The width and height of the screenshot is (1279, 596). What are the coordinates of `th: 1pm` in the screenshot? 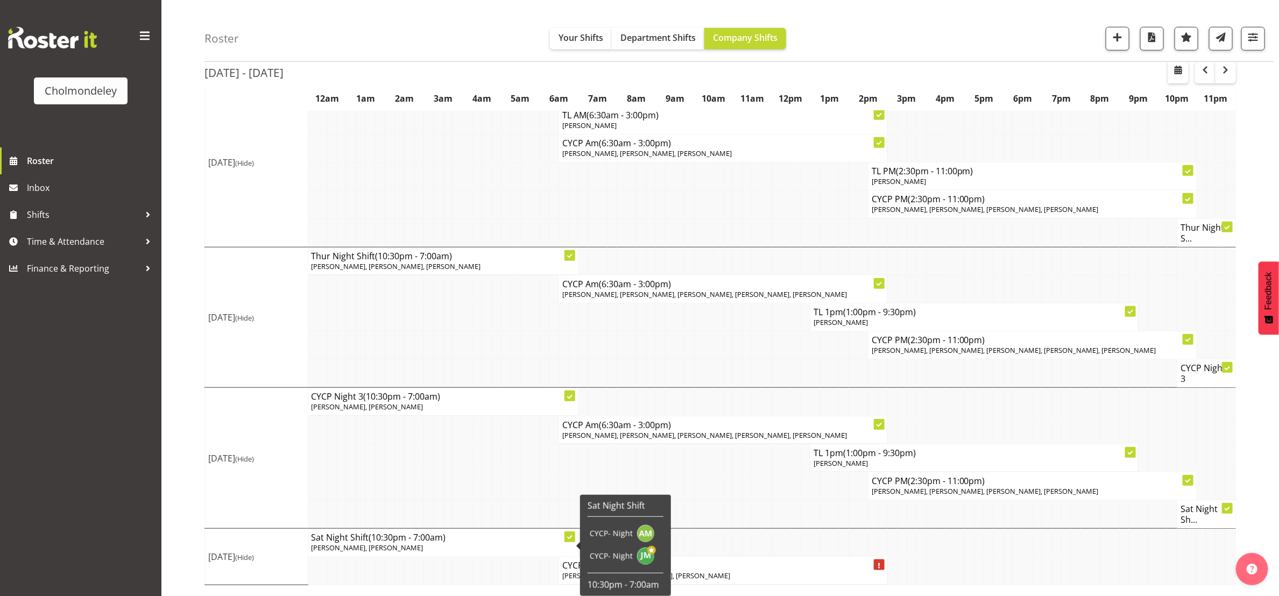 It's located at (830, 98).